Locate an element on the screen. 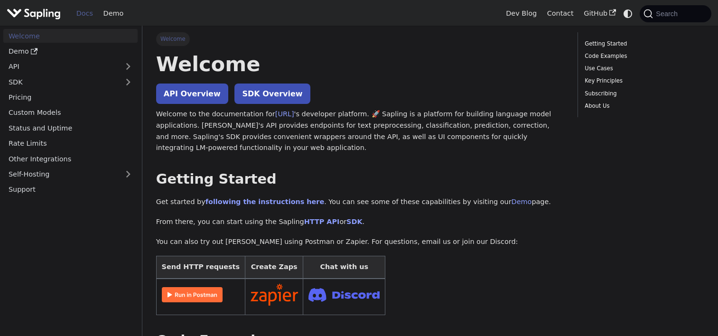 Image resolution: width=718 pixels, height=336 pixels. span: Search is located at coordinates (668, 14).